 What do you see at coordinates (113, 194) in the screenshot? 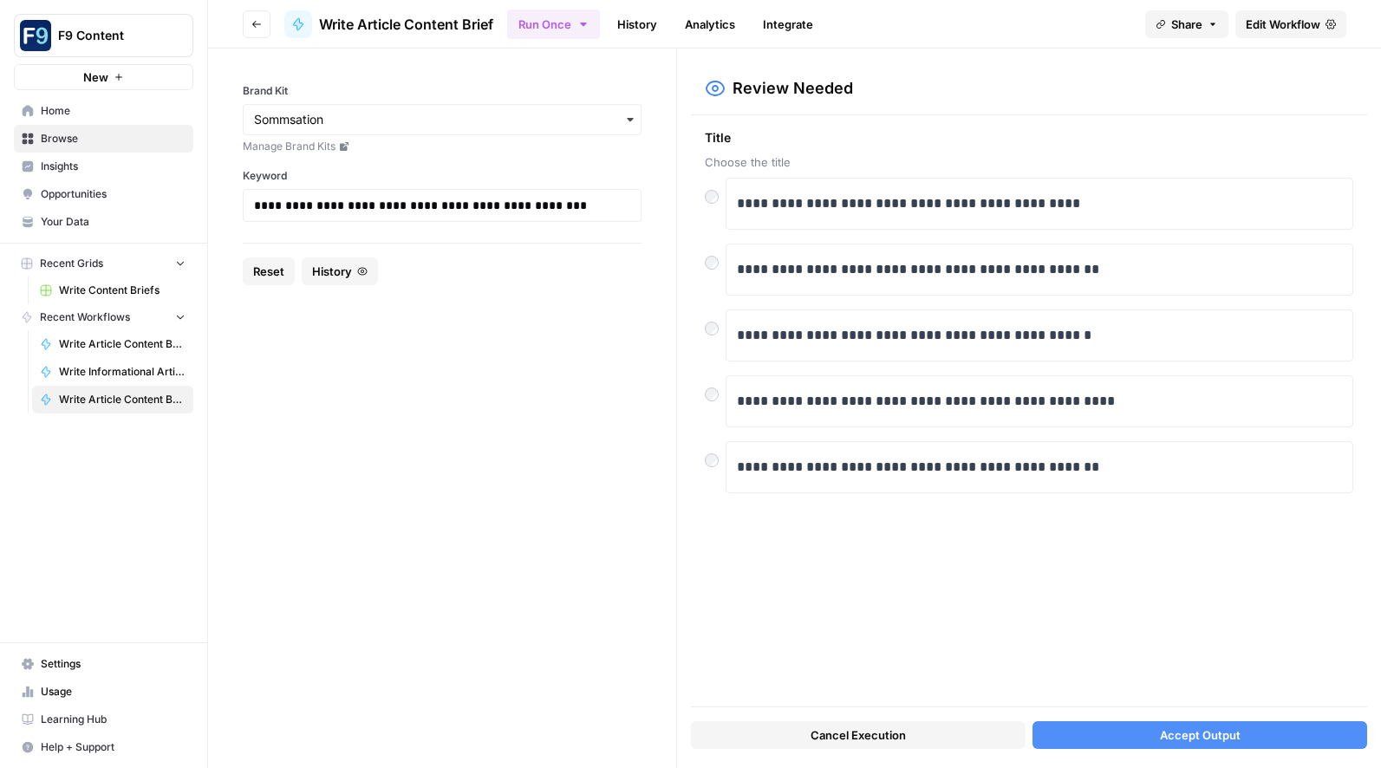
I see `span: Opportunities` at bounding box center [113, 194].